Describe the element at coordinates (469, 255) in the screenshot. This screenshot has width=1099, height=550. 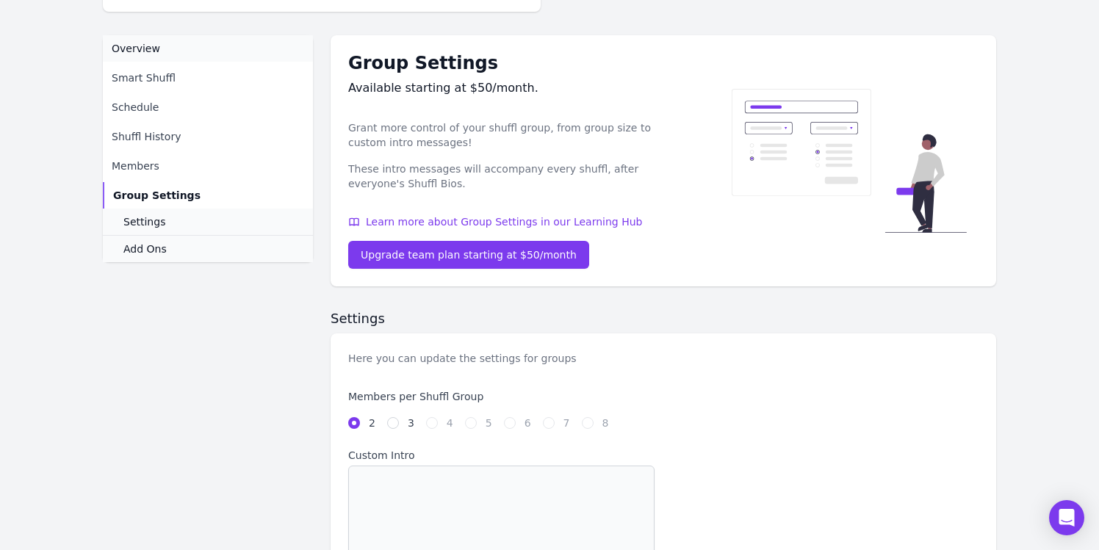
I see `div: Upgrade team plan starting at $50/month` at that location.